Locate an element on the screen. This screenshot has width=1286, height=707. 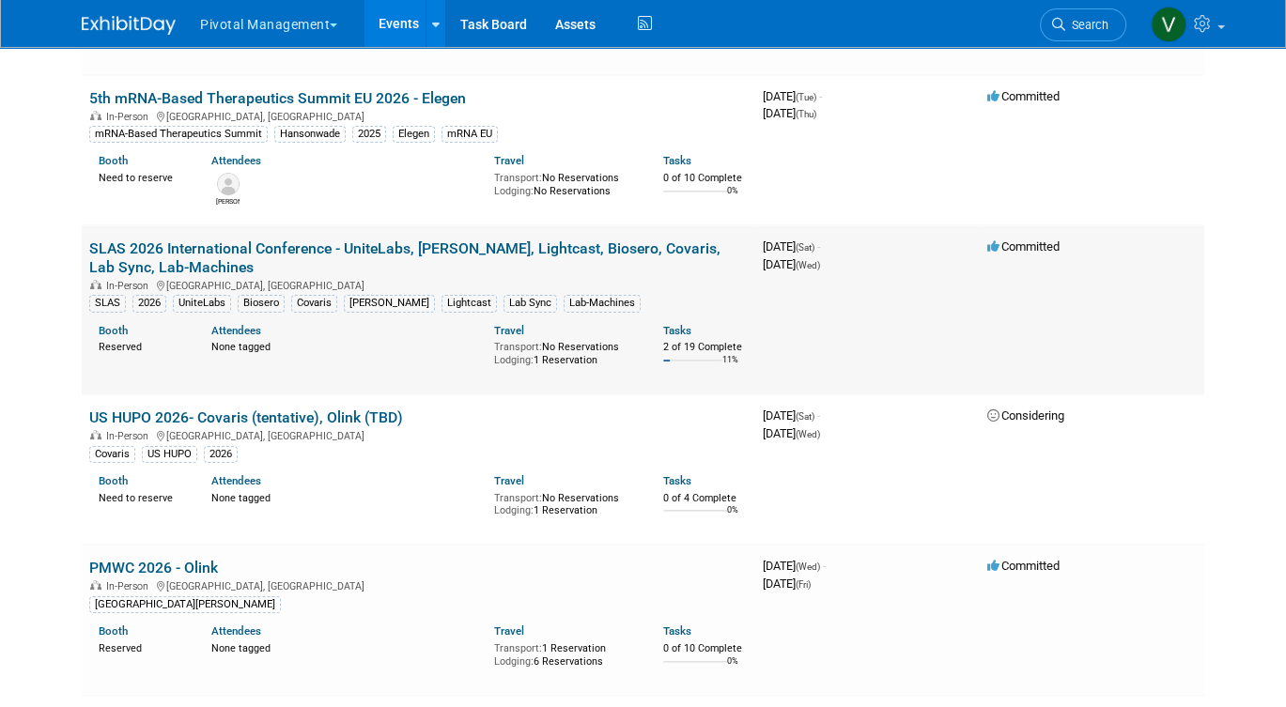
div: Covaris is located at coordinates (314, 303).